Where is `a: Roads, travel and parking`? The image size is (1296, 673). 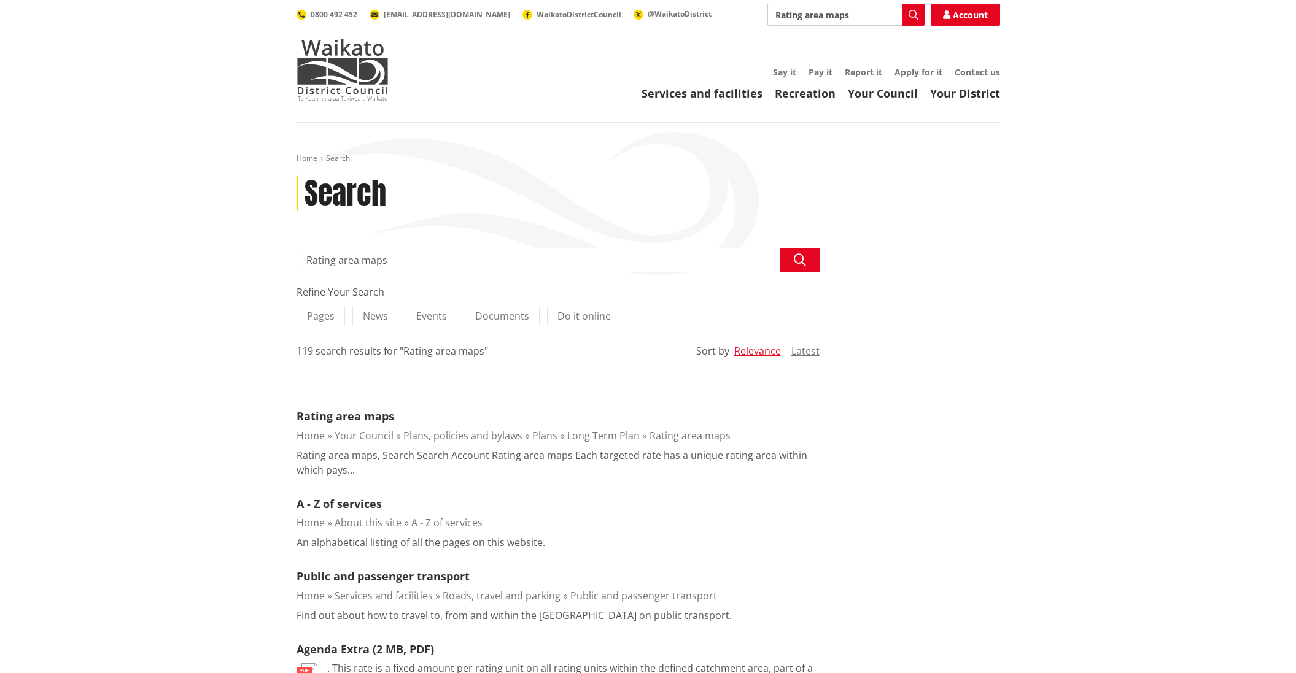
a: Roads, travel and parking is located at coordinates (501, 596).